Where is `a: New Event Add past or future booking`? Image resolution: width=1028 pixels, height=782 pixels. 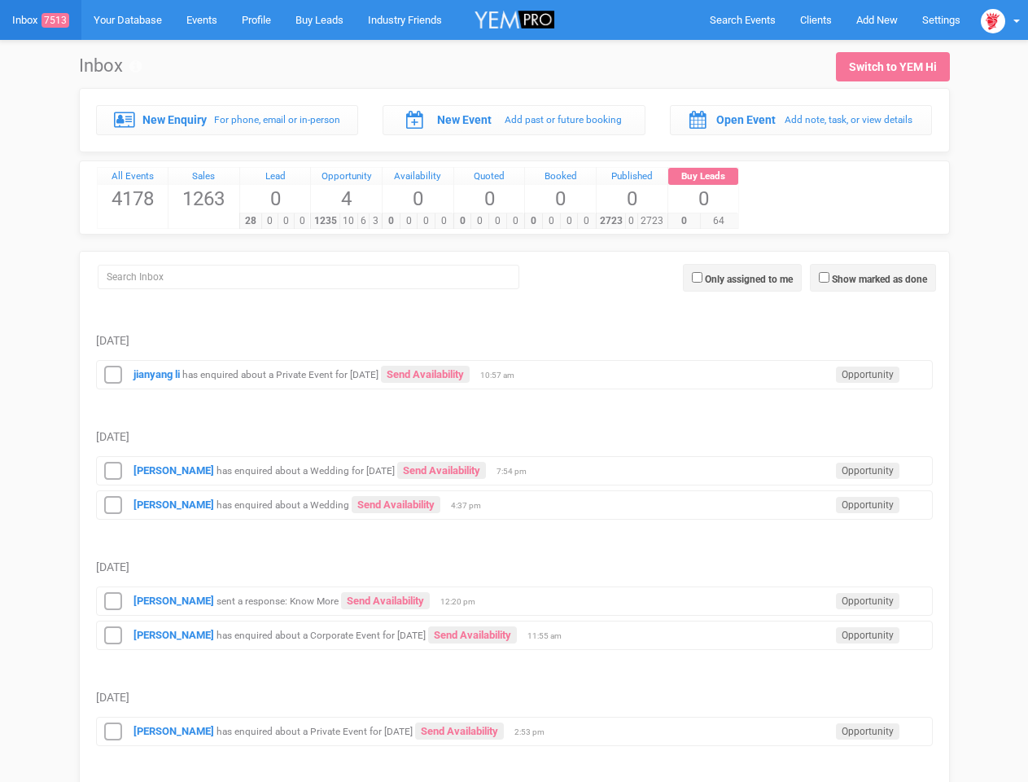
a: New Event Add past or future booking is located at coordinates (514, 120).